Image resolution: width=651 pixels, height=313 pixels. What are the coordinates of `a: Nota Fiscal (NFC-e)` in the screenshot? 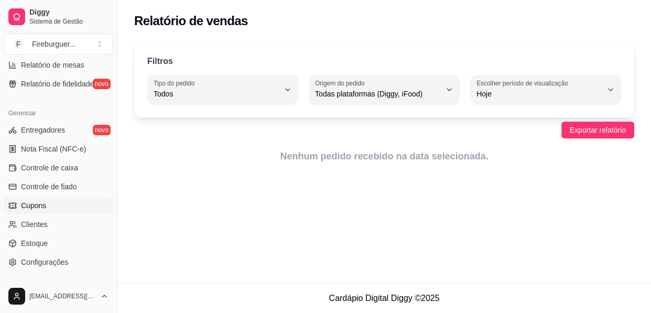 It's located at (58, 149).